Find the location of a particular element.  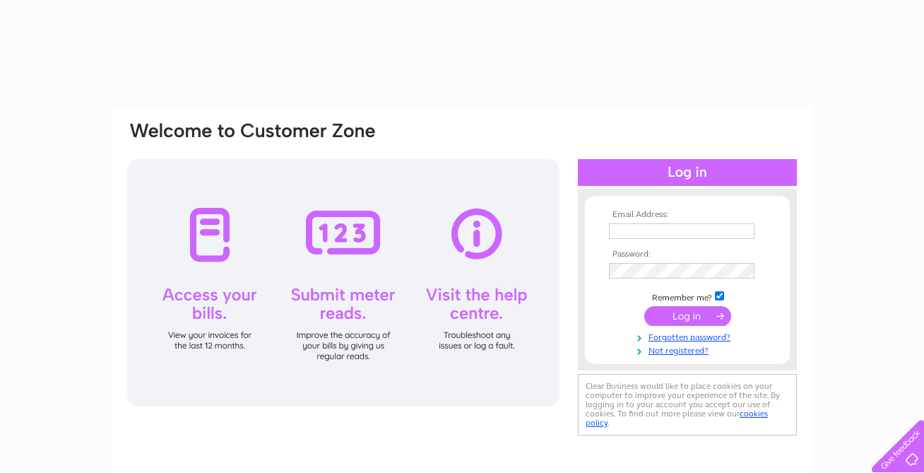

div: Clear Business would like to place cookies on your computer to improve your experience of the sit... is located at coordinates (687, 404).